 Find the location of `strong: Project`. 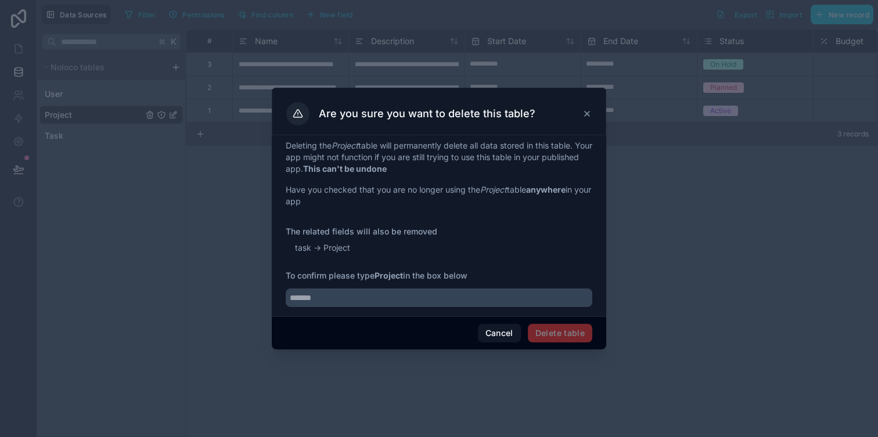

strong: Project is located at coordinates (389, 275).